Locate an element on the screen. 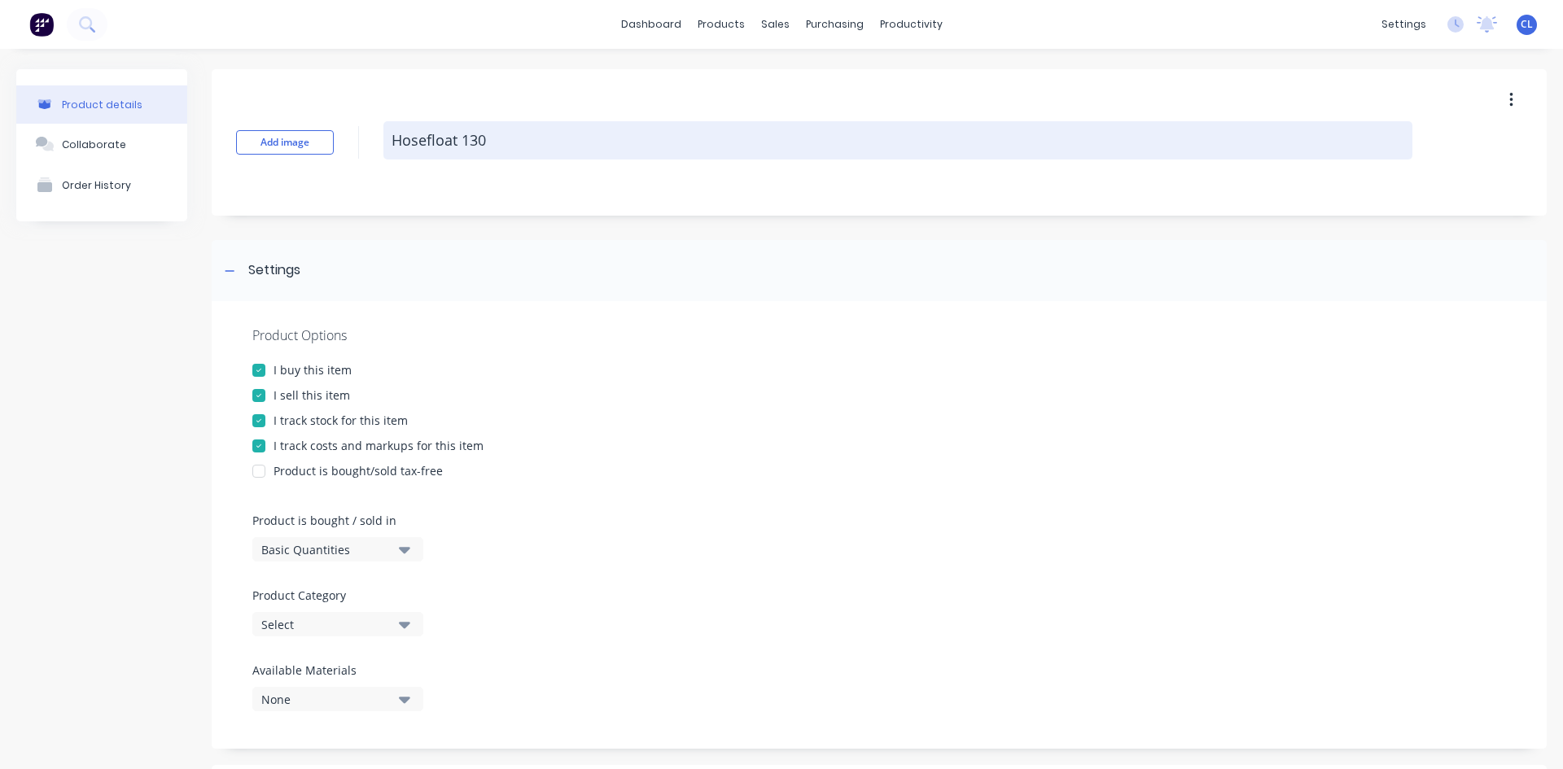 The image size is (1563, 769). button: Collaborate is located at coordinates (102, 144).